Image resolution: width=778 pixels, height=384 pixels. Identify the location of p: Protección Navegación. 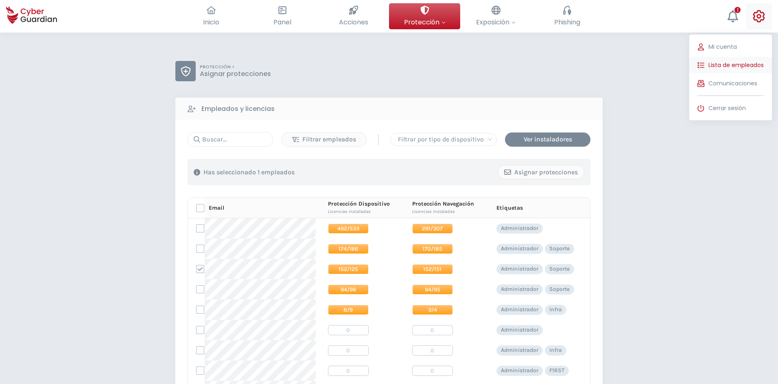
(443, 204).